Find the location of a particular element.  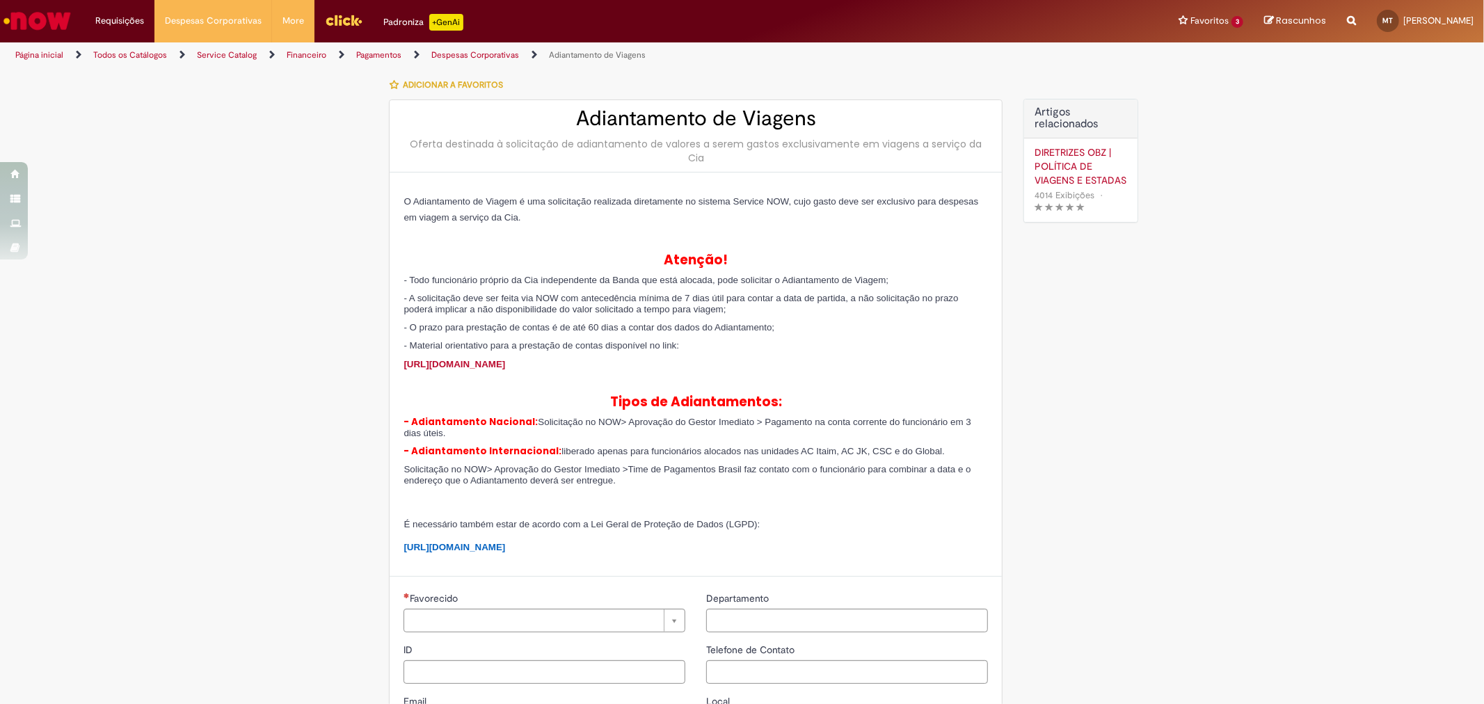

span: O Adiantamento de Viagem é uma solicitação realizada diretamente no sistema Service NOW, cujo gas... is located at coordinates (691, 209).